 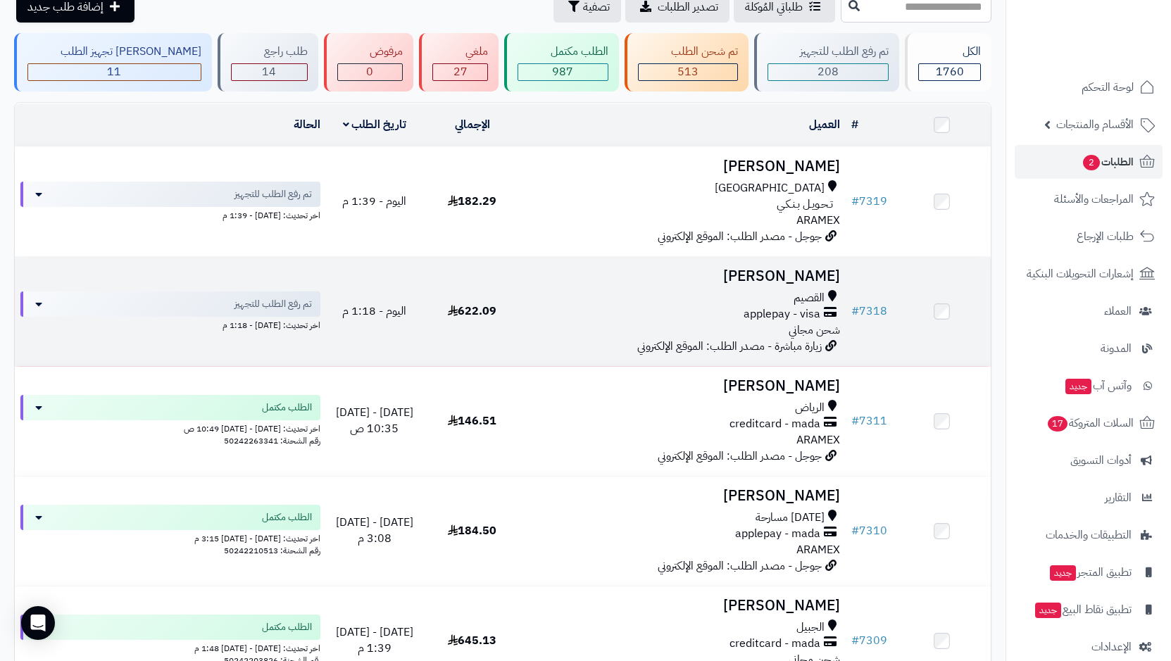 I want to click on span: شحن مجاني, so click(x=814, y=330).